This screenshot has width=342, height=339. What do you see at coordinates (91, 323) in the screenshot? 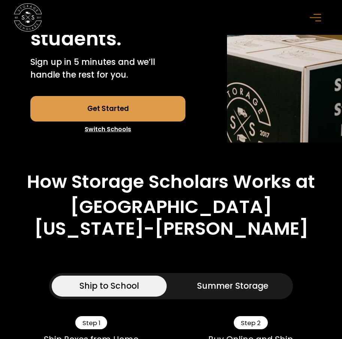
I see `div: Step 1` at bounding box center [91, 323].